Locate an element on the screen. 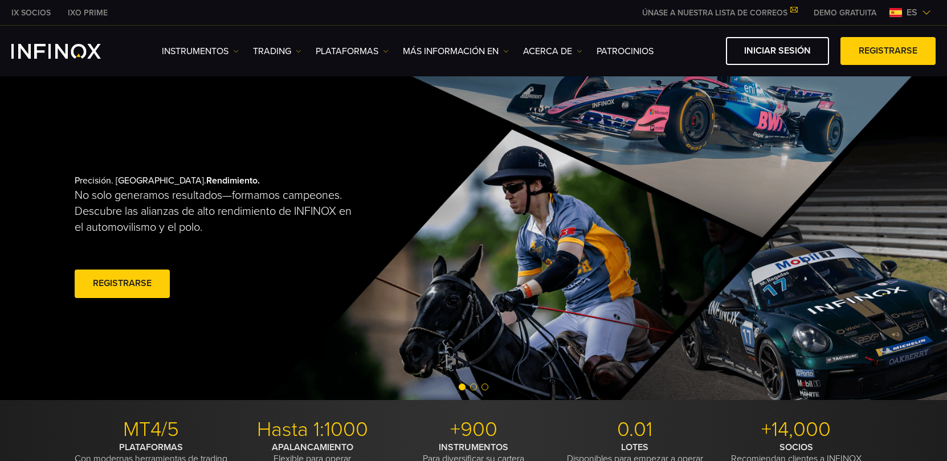 This screenshot has width=947, height=461. p: MT4/5 is located at coordinates (151, 429).